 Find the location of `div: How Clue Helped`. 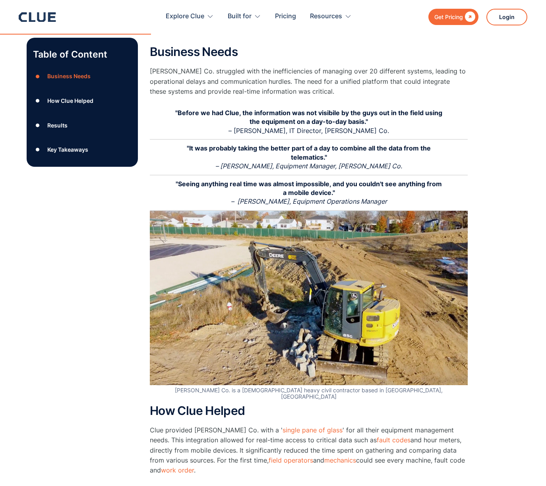

div: How Clue Helped is located at coordinates (70, 100).